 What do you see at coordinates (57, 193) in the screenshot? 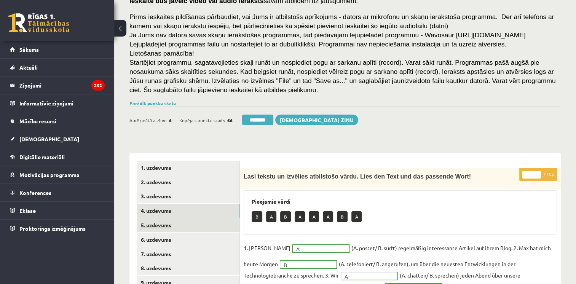
I see `a: Konferences` at bounding box center [57, 193].